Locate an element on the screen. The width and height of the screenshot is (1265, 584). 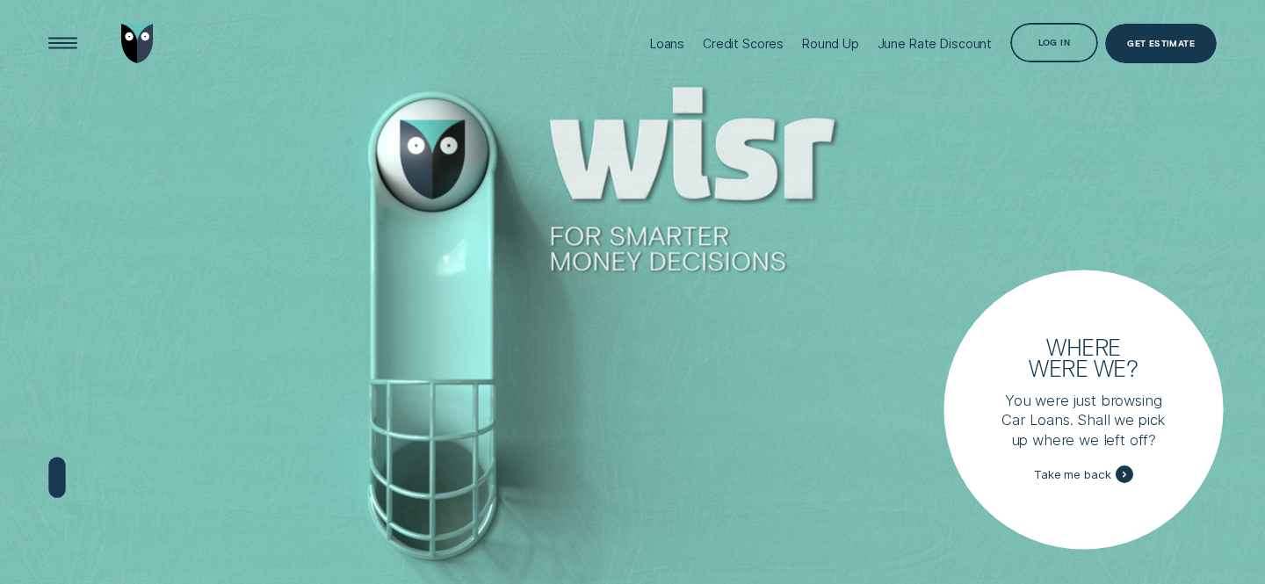
div: June Rate Discount is located at coordinates (934, 43).